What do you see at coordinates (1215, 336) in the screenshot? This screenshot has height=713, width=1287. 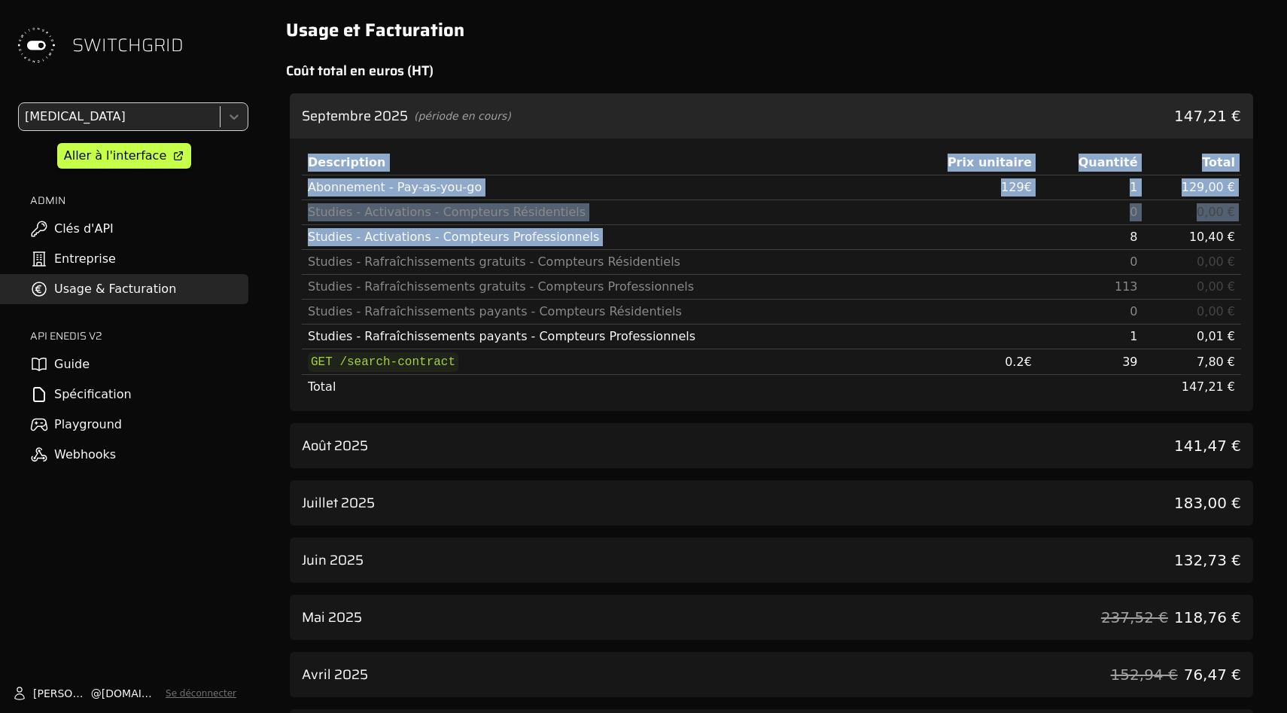 I see `span: 0,01 €` at bounding box center [1215, 336].